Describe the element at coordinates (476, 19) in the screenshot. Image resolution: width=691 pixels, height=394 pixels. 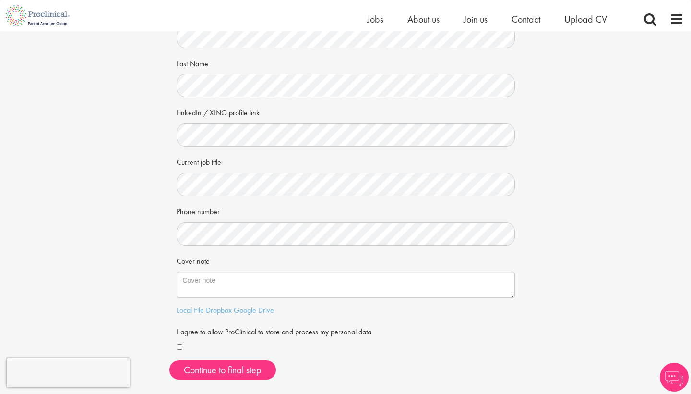
I see `span: Join us` at that location.